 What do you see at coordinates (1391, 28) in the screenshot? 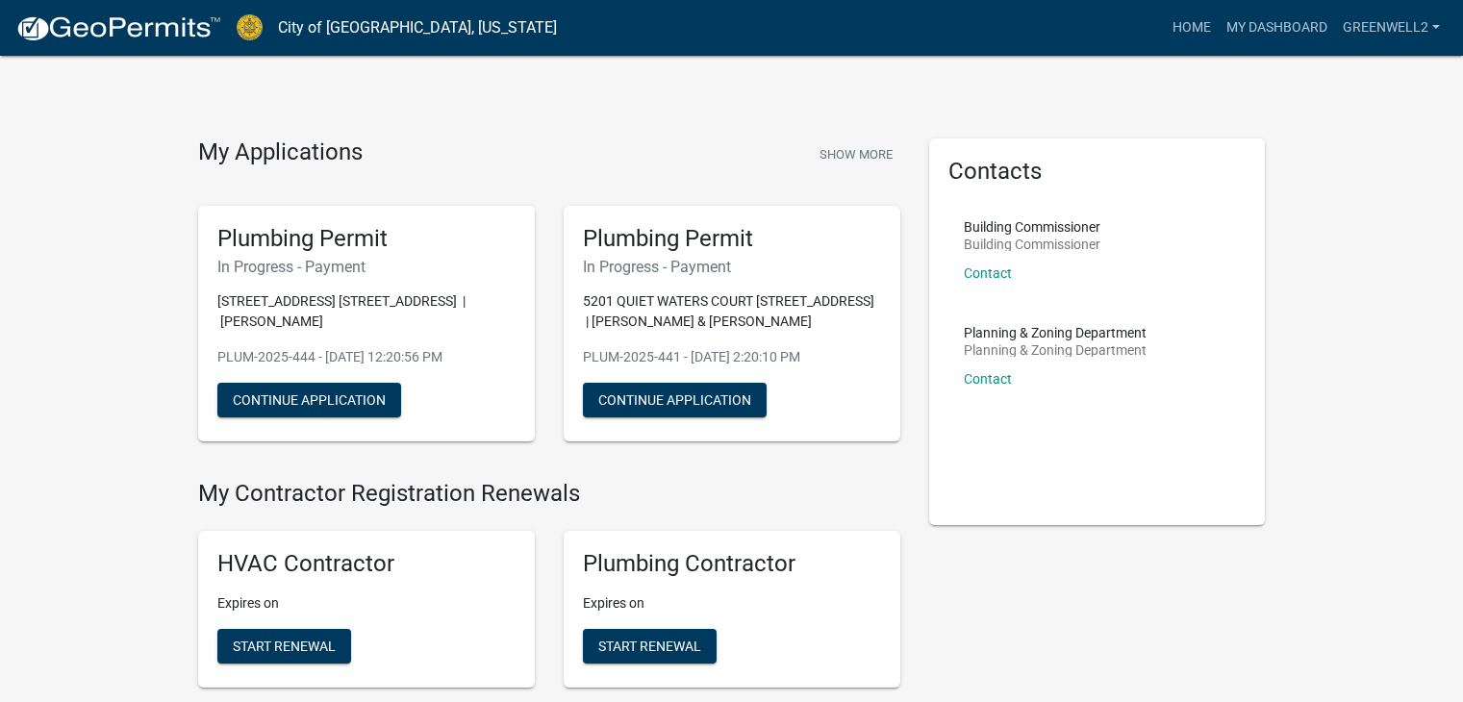
I see `a: Greenwell2` at bounding box center [1391, 28].